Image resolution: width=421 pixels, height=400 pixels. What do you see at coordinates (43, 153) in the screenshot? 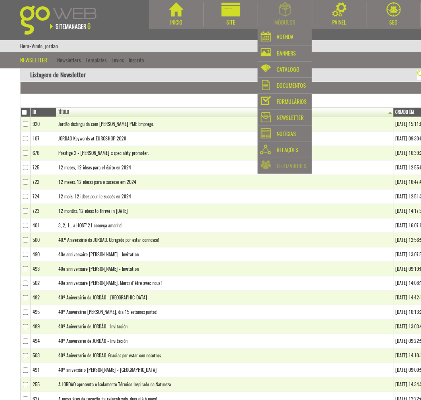
I see `td: 676` at bounding box center [43, 153].